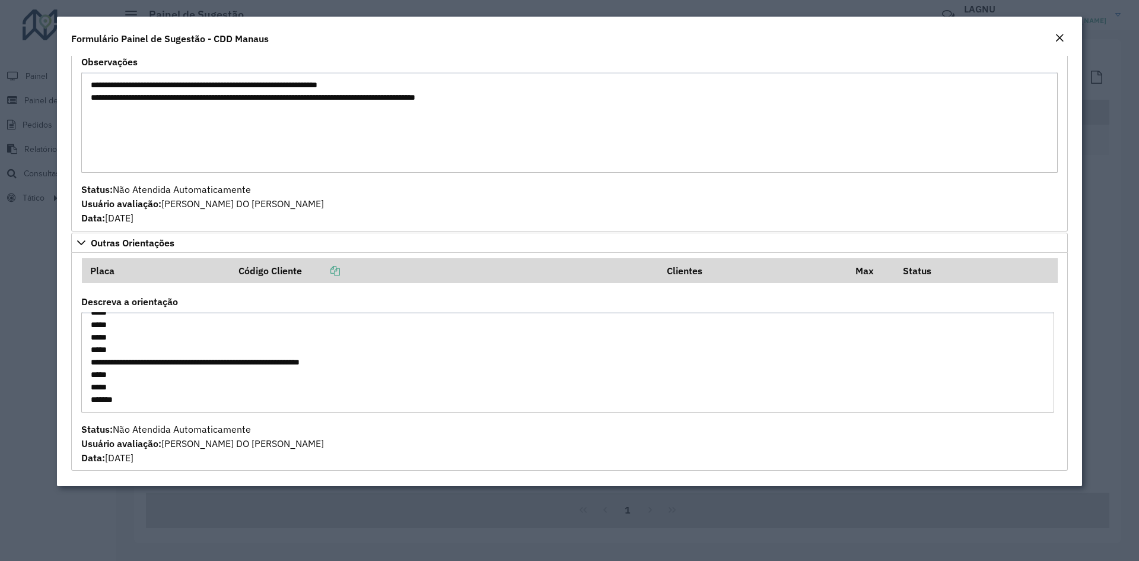 The height and width of the screenshot is (561, 1139). What do you see at coordinates (321, 271) in the screenshot?
I see `a: Copiar` at bounding box center [321, 271].